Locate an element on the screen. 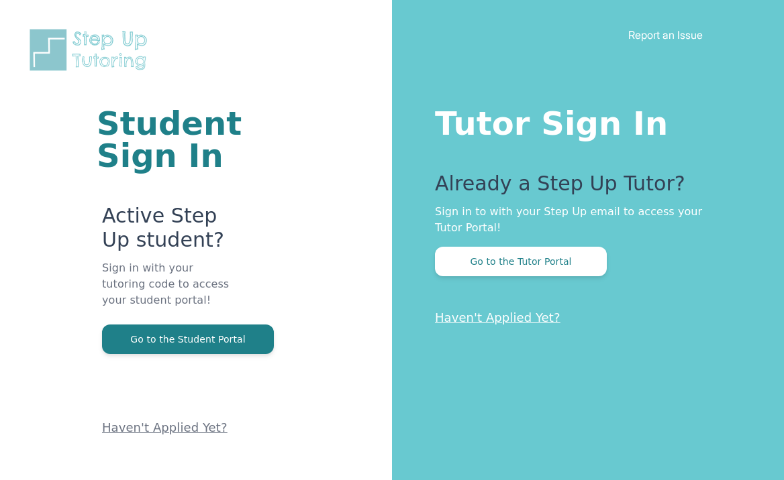 Image resolution: width=784 pixels, height=480 pixels. button: Go to the Tutor Portal is located at coordinates (521, 262).